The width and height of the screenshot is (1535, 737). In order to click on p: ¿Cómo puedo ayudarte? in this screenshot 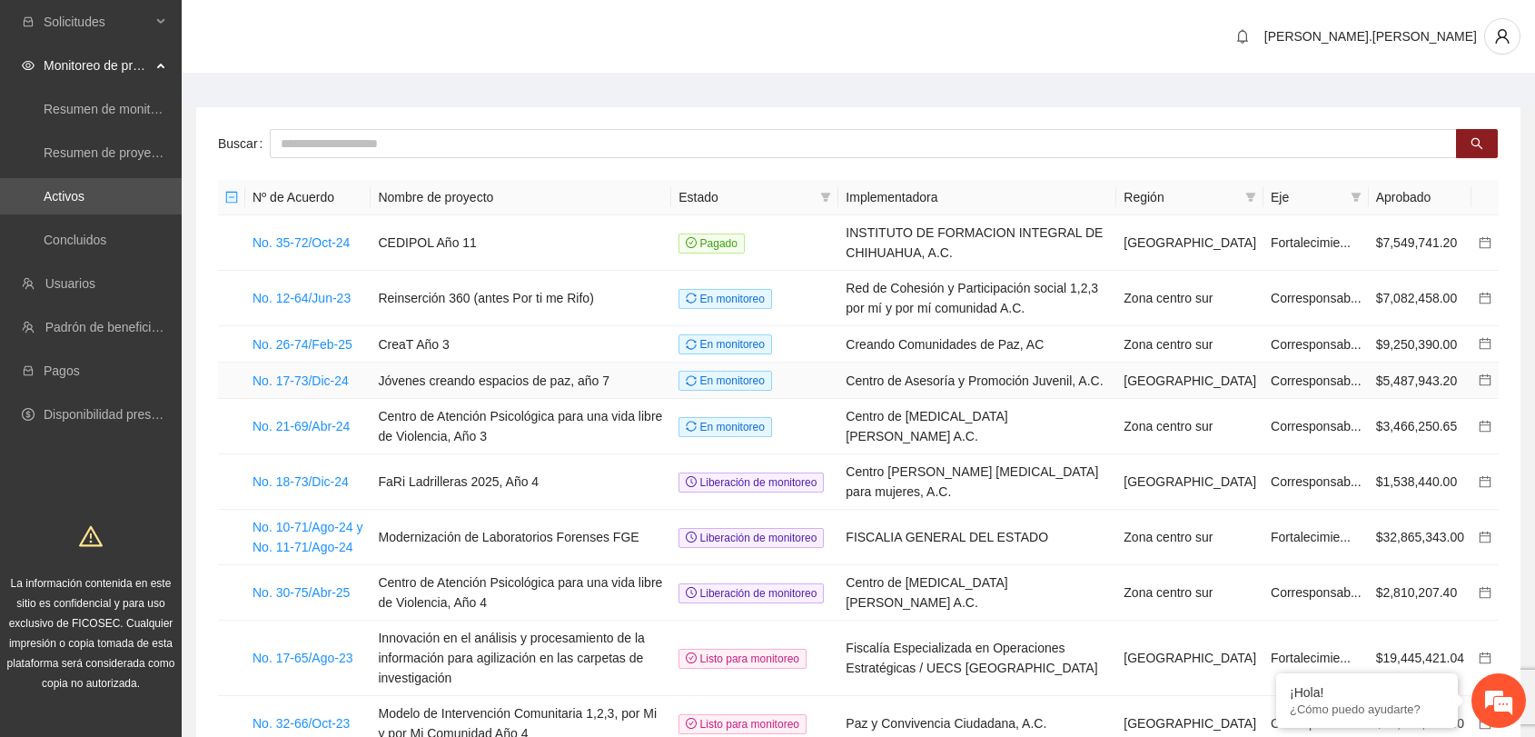, I will do `click(1367, 708)`.